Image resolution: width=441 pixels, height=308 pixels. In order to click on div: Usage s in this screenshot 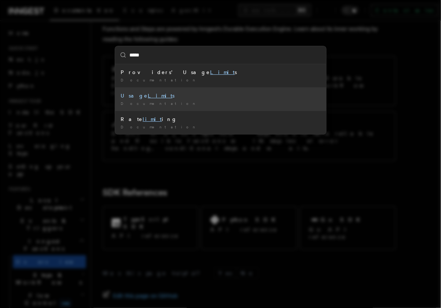, I will do `click(221, 96)`.